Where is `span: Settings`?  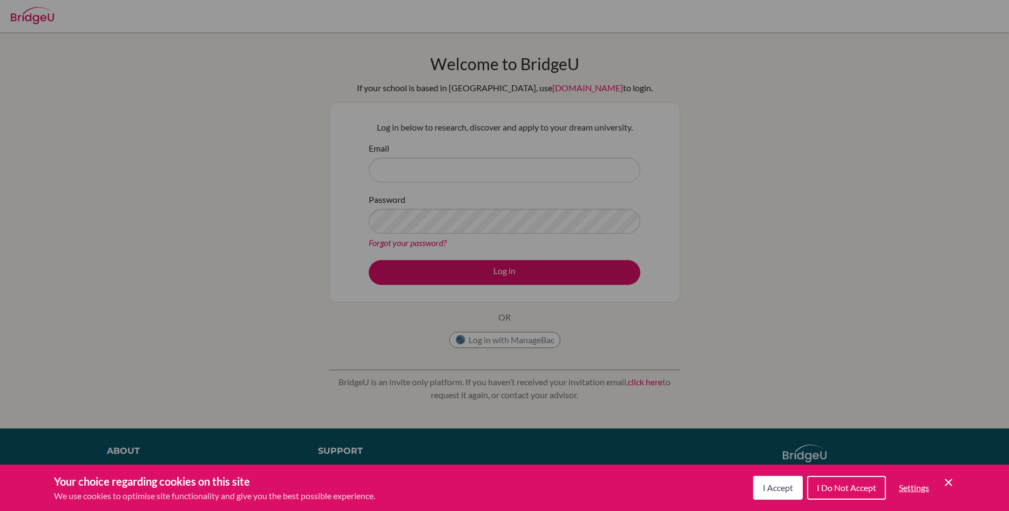 span: Settings is located at coordinates (914, 487).